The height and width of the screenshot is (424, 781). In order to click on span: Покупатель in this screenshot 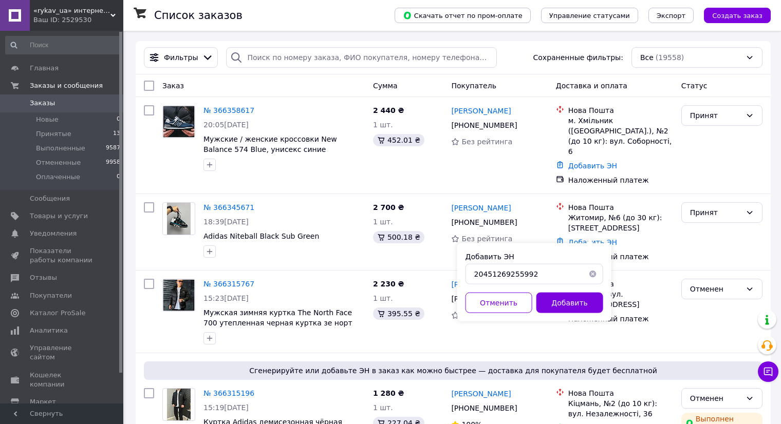, I will do `click(474, 86)`.